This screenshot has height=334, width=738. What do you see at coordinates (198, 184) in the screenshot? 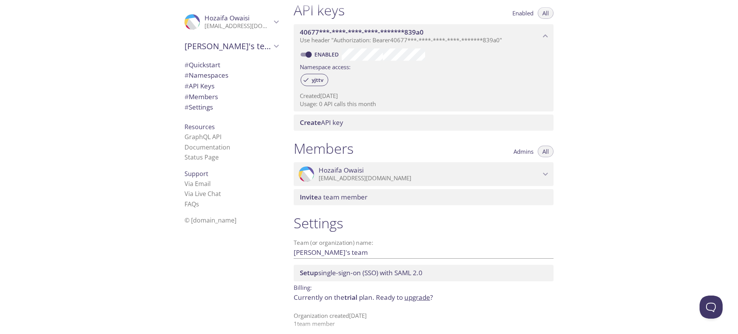
I see `a: Via Email` at bounding box center [198, 184].